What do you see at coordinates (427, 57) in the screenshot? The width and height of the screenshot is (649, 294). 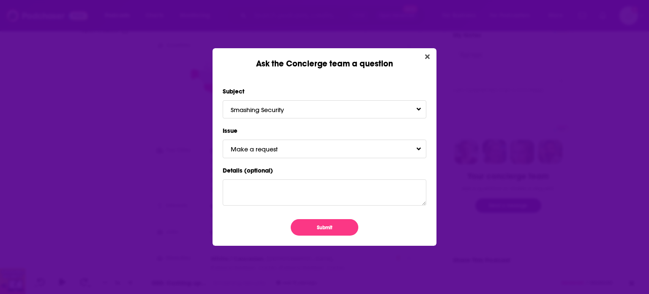 I see `button: Close` at bounding box center [427, 57].